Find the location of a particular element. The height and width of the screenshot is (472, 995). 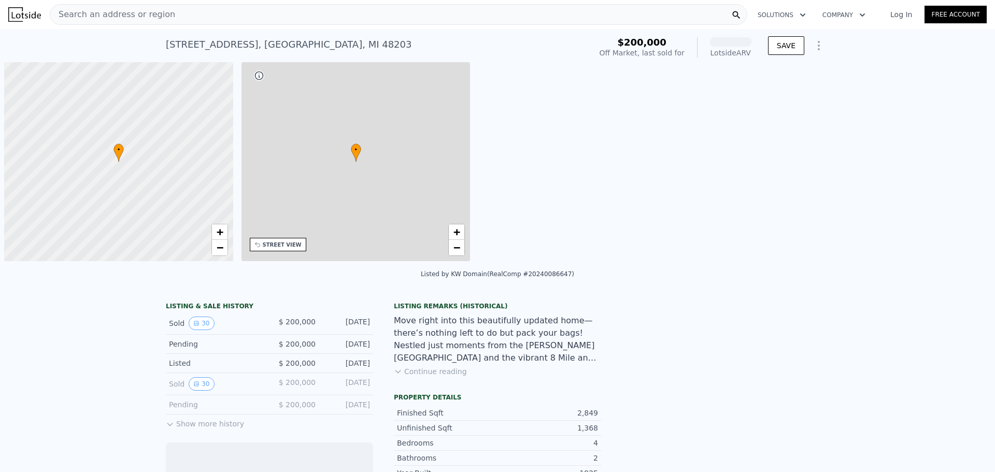

a: Free Account is located at coordinates (956, 15).